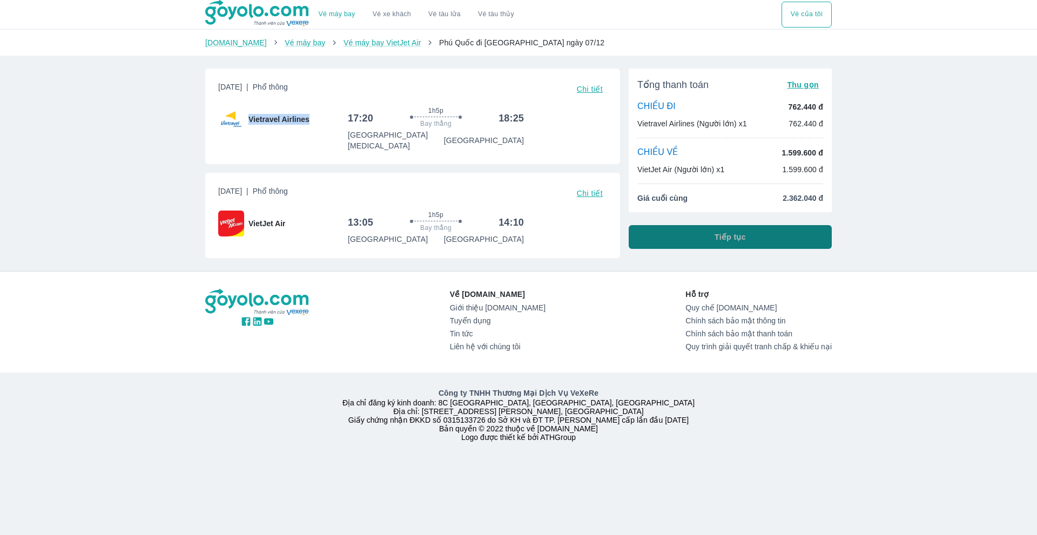 The width and height of the screenshot is (1037, 535). What do you see at coordinates (382, 43) in the screenshot?
I see `a: Vé máy bay VietJet Air` at bounding box center [382, 43].